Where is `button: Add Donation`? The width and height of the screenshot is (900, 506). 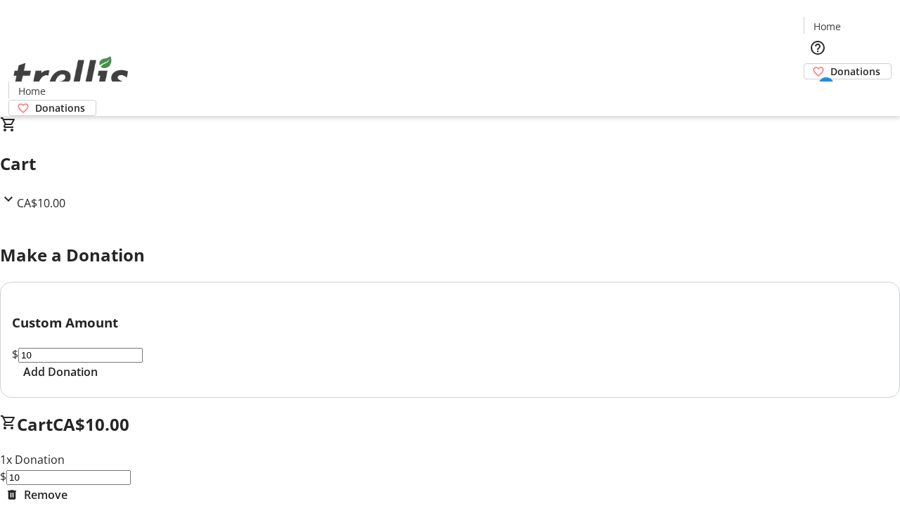 button: Add Donation is located at coordinates (60, 372).